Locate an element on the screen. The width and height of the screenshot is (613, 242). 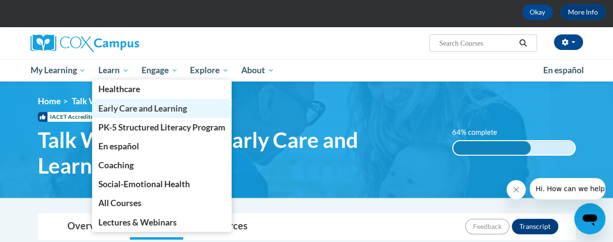
a: PK-5 Structured Literacy Program is located at coordinates (162, 127).